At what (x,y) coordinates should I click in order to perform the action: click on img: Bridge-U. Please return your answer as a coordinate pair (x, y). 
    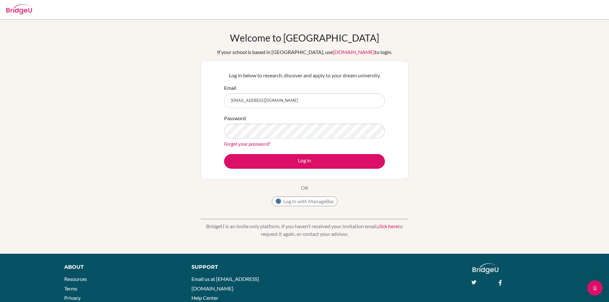
    Looking at the image, I should click on (19, 9).